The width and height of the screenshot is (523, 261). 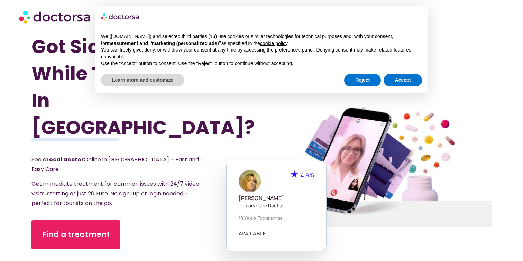 What do you see at coordinates (362, 80) in the screenshot?
I see `button: Reject` at bounding box center [362, 80].